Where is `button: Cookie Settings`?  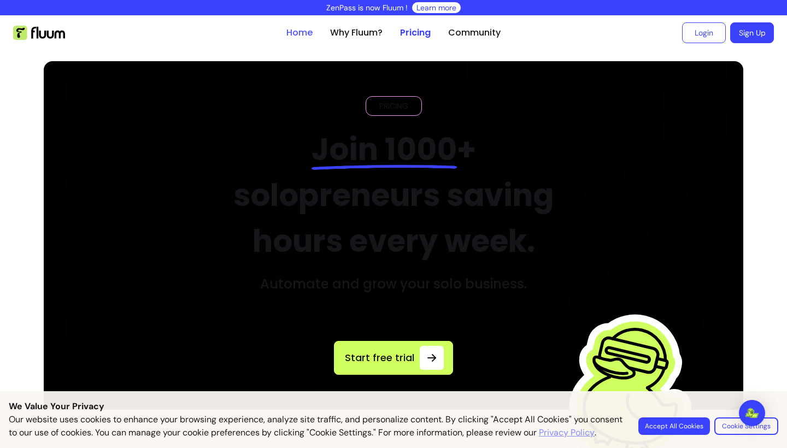
button: Cookie Settings is located at coordinates (746, 426).